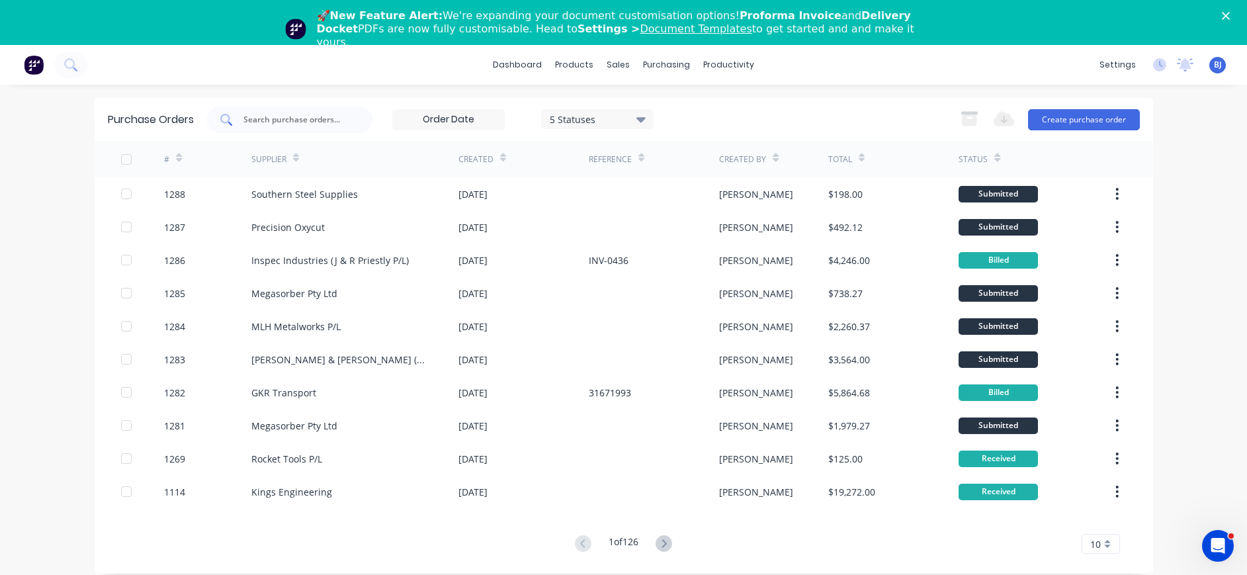  Describe the element at coordinates (849, 260) in the screenshot. I see `div: $4,246.00` at that location.